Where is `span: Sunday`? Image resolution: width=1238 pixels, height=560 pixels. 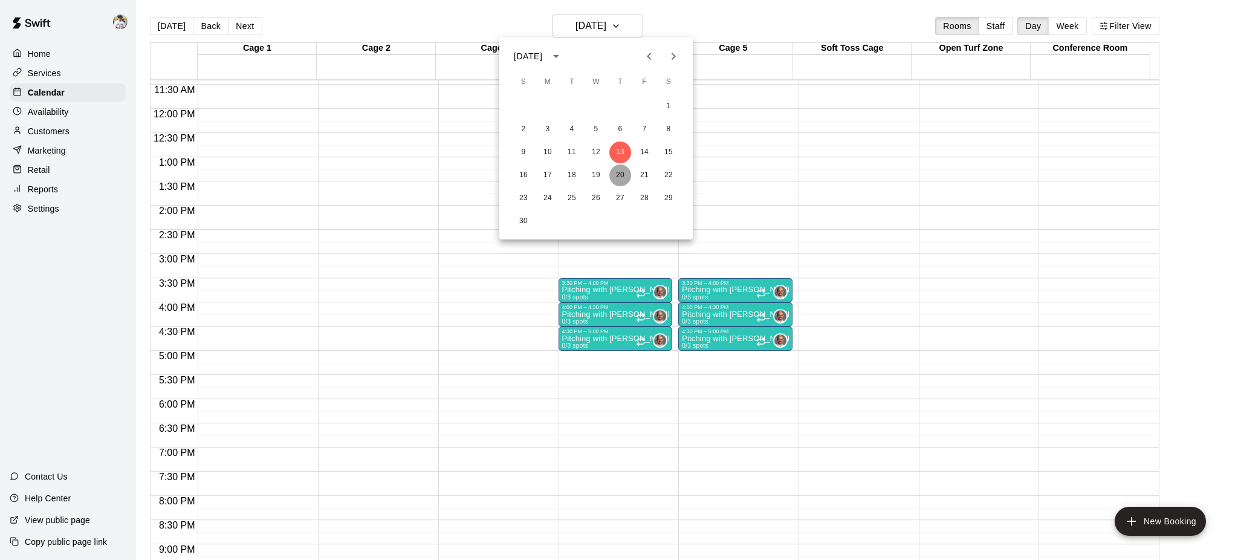 span: Sunday is located at coordinates (523, 82).